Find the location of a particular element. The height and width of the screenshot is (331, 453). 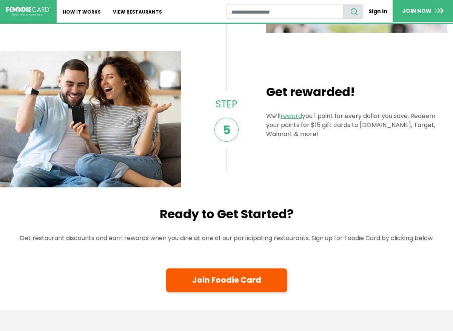

a: Join Foodie Card is located at coordinates (227, 280).